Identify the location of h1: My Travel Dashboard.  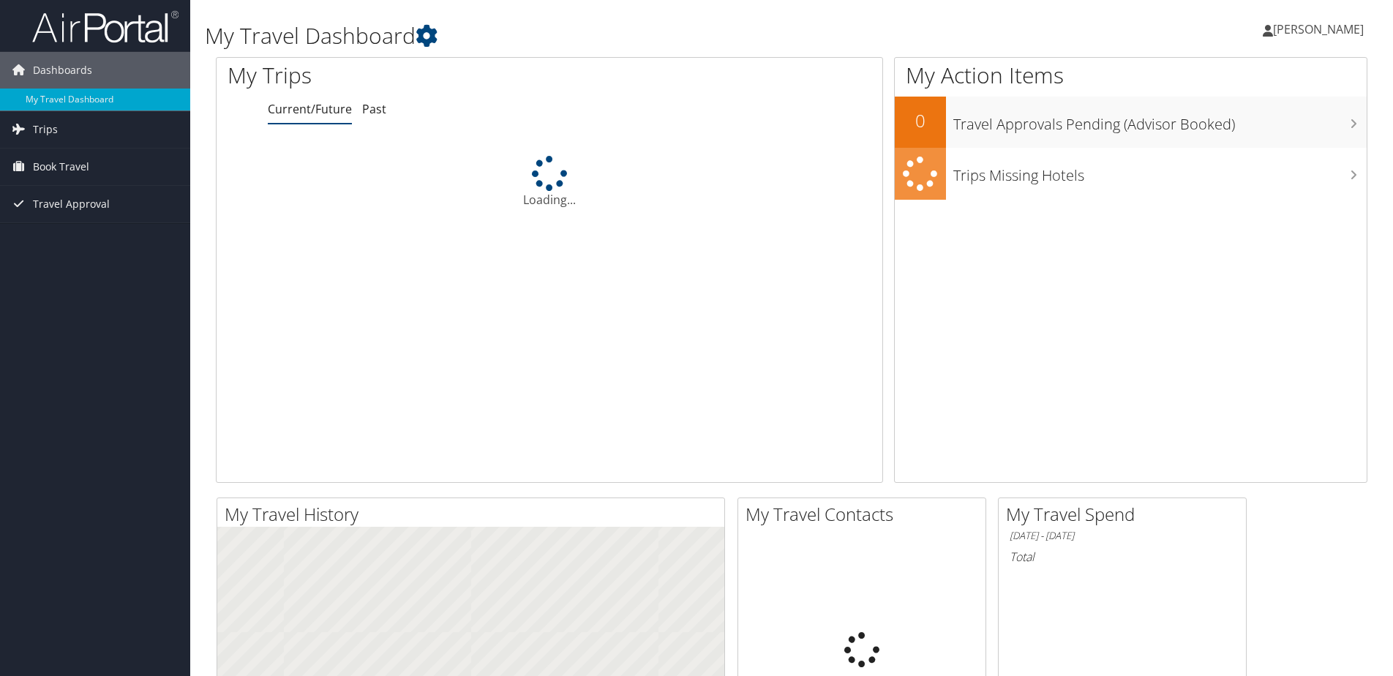
(595, 36).